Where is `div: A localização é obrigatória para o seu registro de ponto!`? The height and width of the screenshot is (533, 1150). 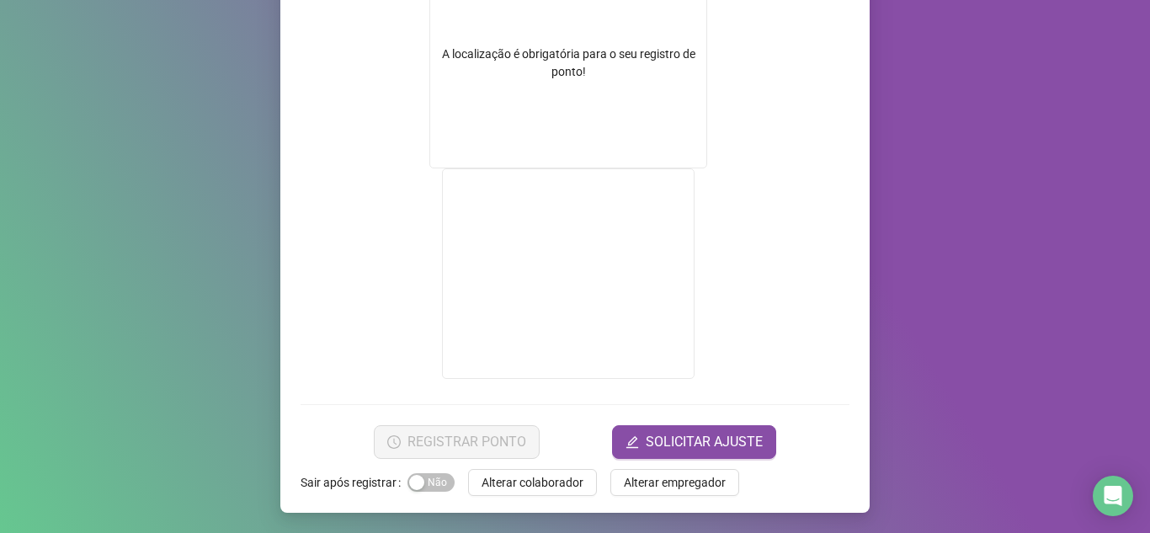 div: A localização é obrigatória para o seu registro de ponto! is located at coordinates (568, 63).